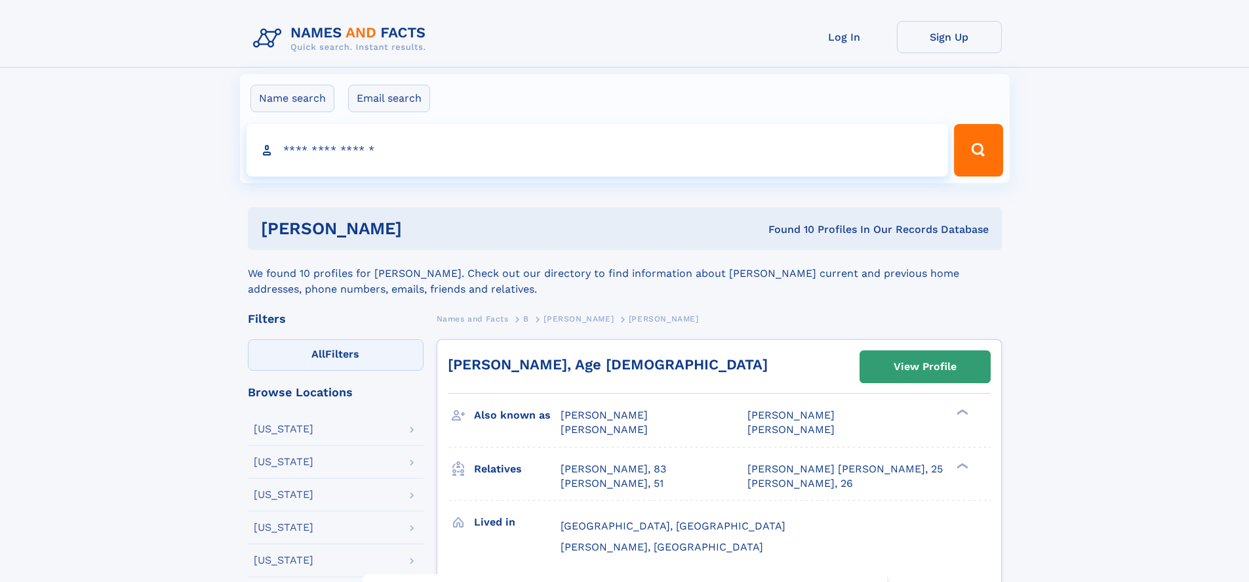 The width and height of the screenshot is (1249, 582). Describe the element at coordinates (845, 37) in the screenshot. I see `a: Log In` at that location.